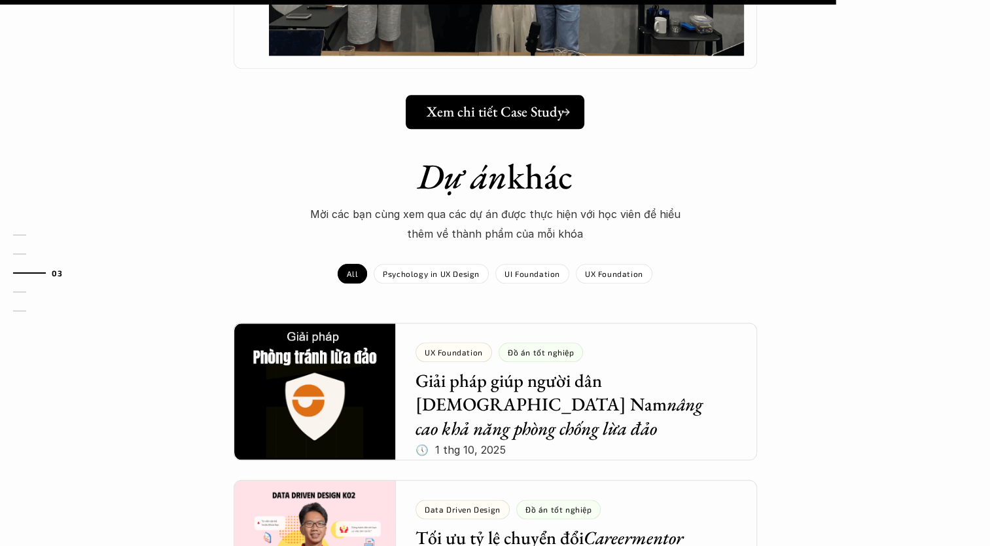 Image resolution: width=990 pixels, height=546 pixels. What do you see at coordinates (614, 274) in the screenshot?
I see `p: UX Foundation` at bounding box center [614, 274].